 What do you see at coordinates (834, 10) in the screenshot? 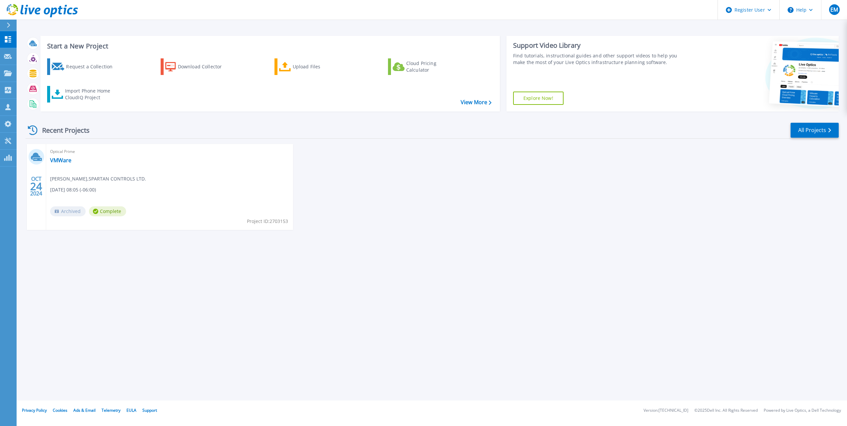
I see `span: EM` at bounding box center [834, 10].